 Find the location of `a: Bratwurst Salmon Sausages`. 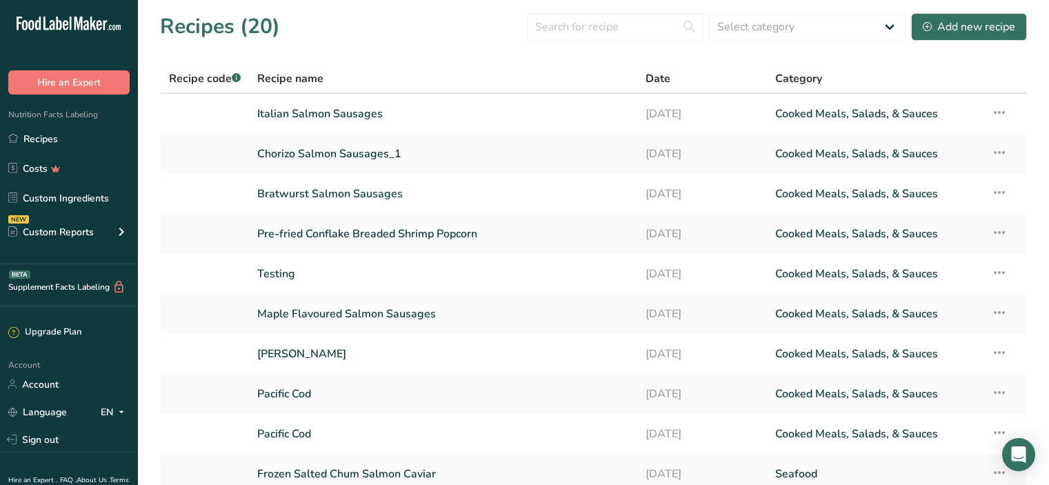

a: Bratwurst Salmon Sausages is located at coordinates (443, 194).